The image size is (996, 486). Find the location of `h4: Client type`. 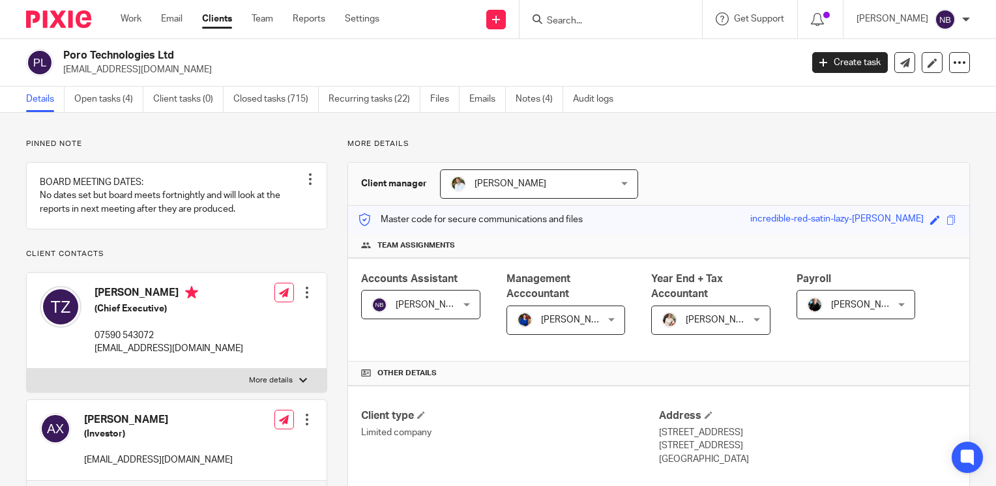

h4: Client type is located at coordinates (510, 416).